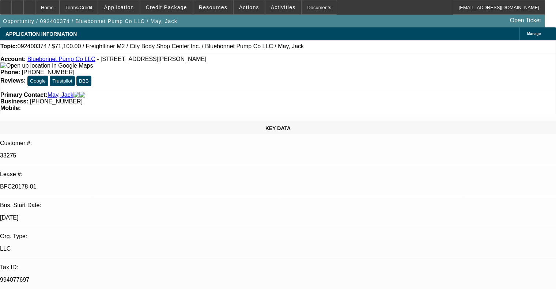 Image resolution: width=556 pixels, height=289 pixels. Describe the element at coordinates (10, 72) in the screenshot. I see `strong: Phone:` at that location.